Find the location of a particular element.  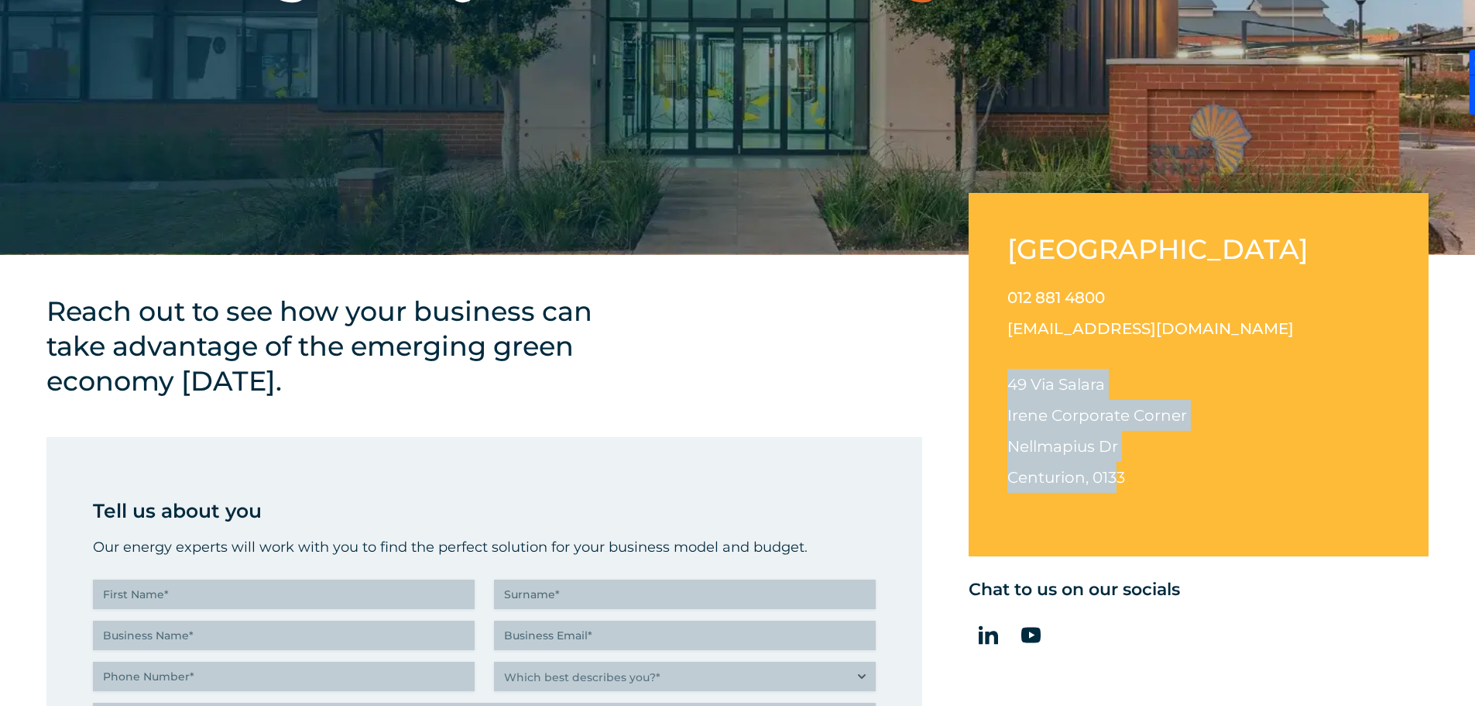

input: Business Email* is located at coordinates (685, 635).